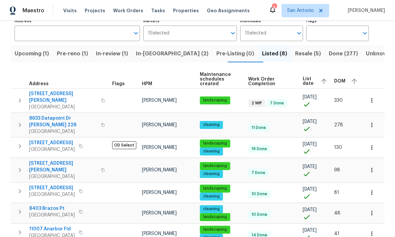 This screenshot has width=395, height=237. I want to click on label: Flags, so click(338, 21).